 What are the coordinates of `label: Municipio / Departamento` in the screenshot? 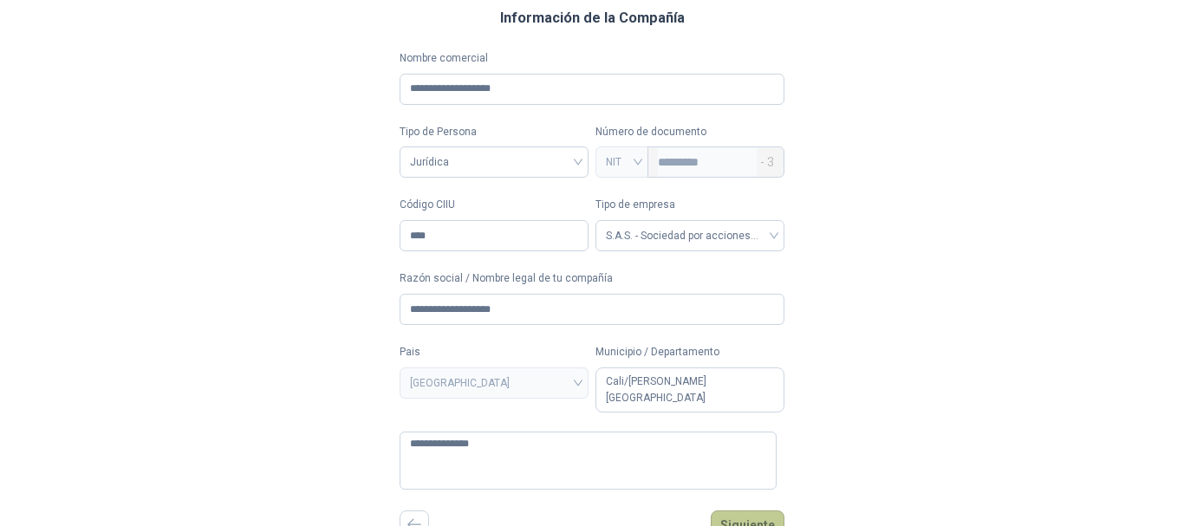 It's located at (690, 352).